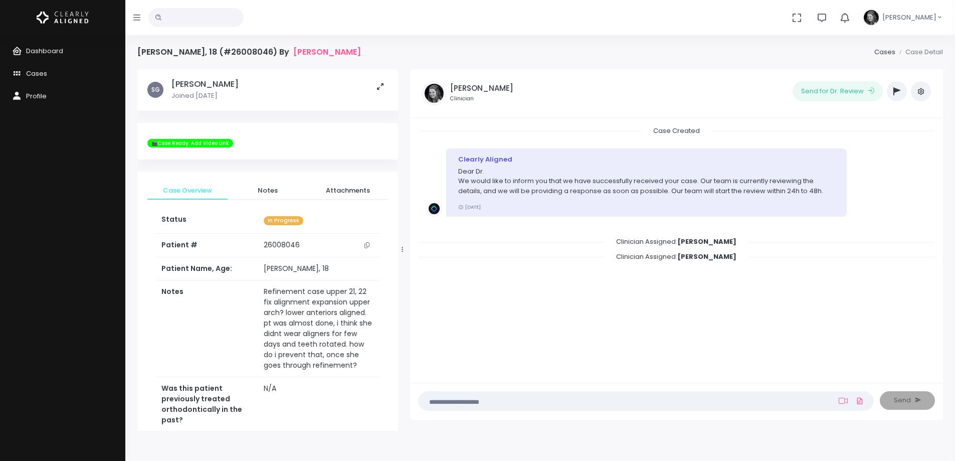 This screenshot has width=955, height=461. I want to click on div: Clearly Aligned, so click(646, 159).